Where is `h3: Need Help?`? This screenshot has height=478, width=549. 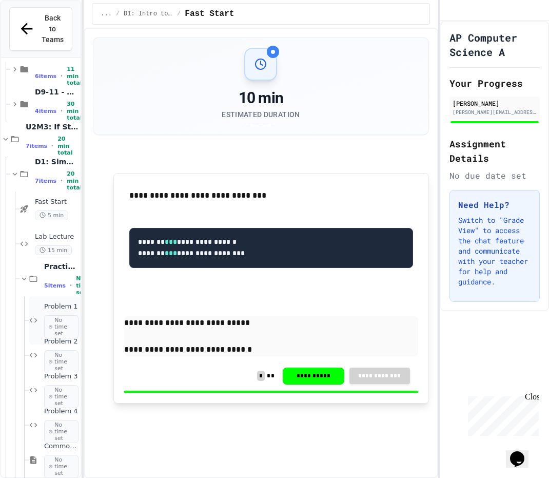 h3: Need Help? is located at coordinates (495, 205).